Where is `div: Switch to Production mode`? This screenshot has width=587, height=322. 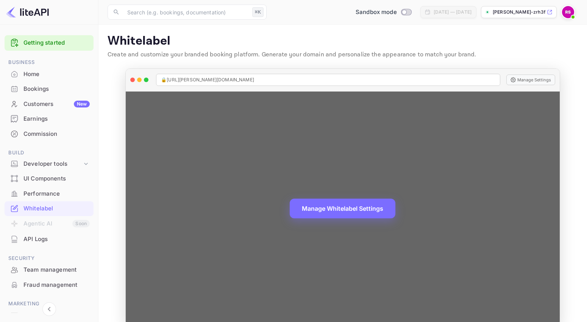 div: Switch to Production mode is located at coordinates (383, 12).